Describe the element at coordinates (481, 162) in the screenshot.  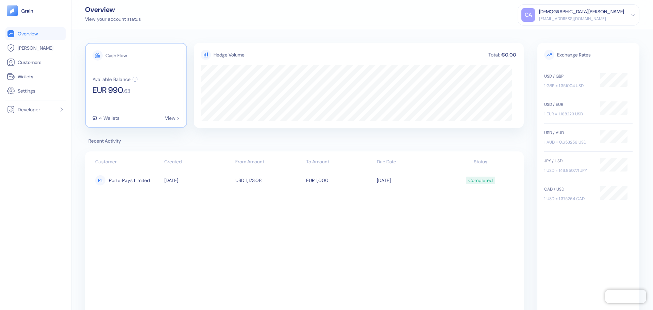
I see `div: Status` at that location.